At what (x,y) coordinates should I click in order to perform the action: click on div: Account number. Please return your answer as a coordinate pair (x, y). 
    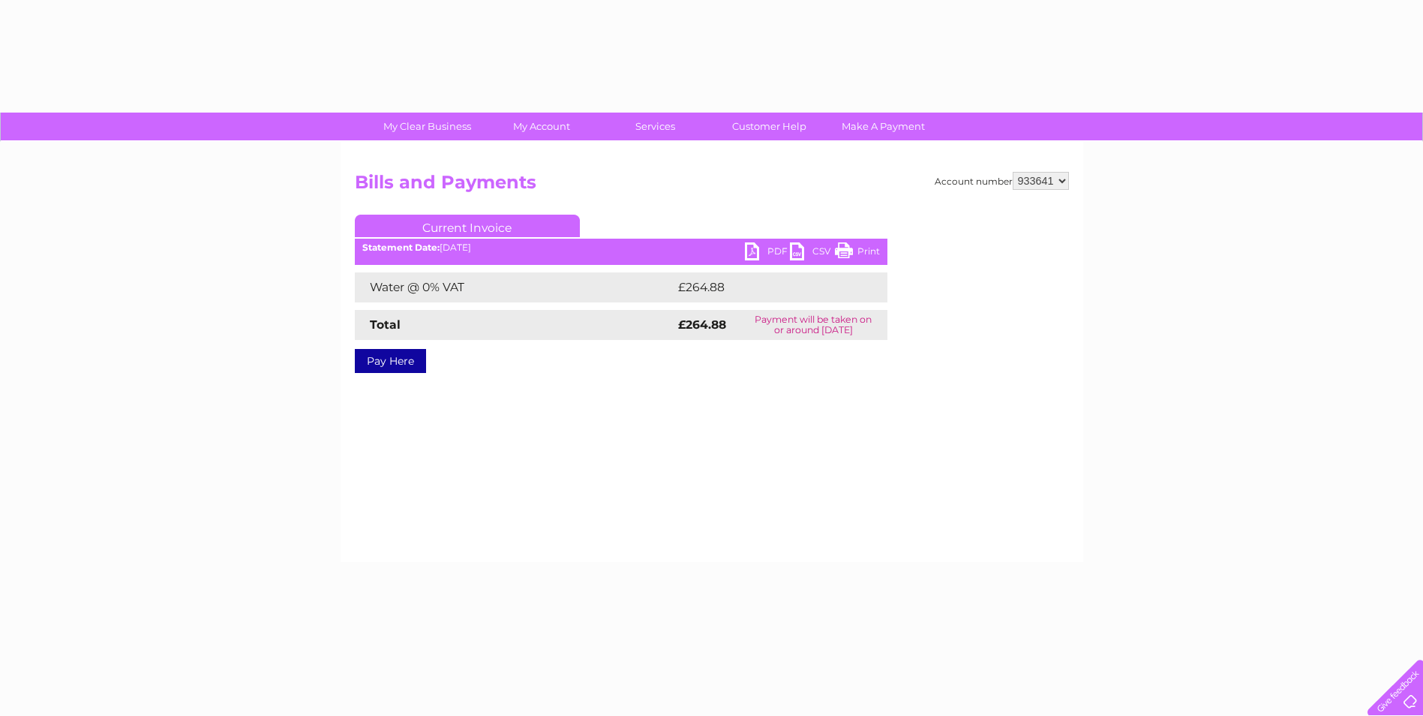
    Looking at the image, I should click on (1001, 181).